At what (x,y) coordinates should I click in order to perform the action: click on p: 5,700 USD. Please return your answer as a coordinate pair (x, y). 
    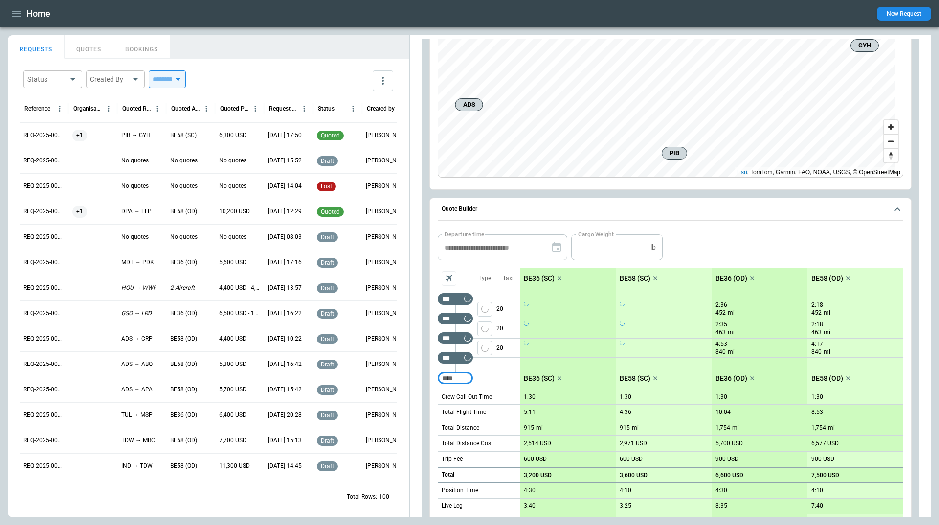
    Looking at the image, I should click on (729, 443).